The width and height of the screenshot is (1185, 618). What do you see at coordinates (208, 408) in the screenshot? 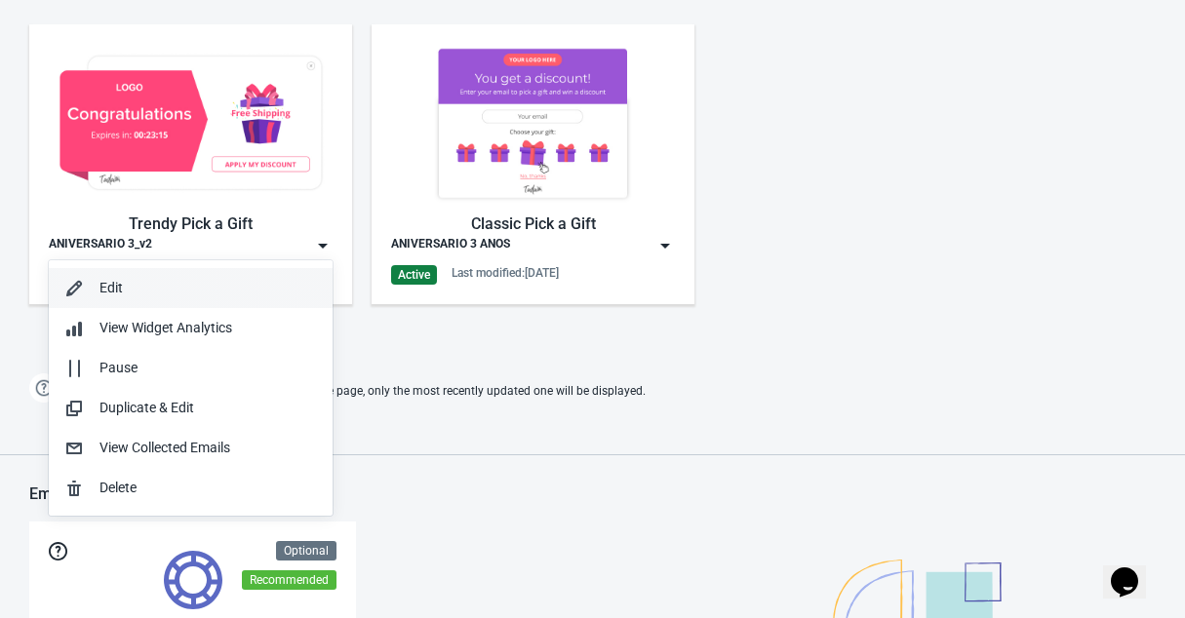
I see `div: Duplicate & Edit` at bounding box center [208, 408].